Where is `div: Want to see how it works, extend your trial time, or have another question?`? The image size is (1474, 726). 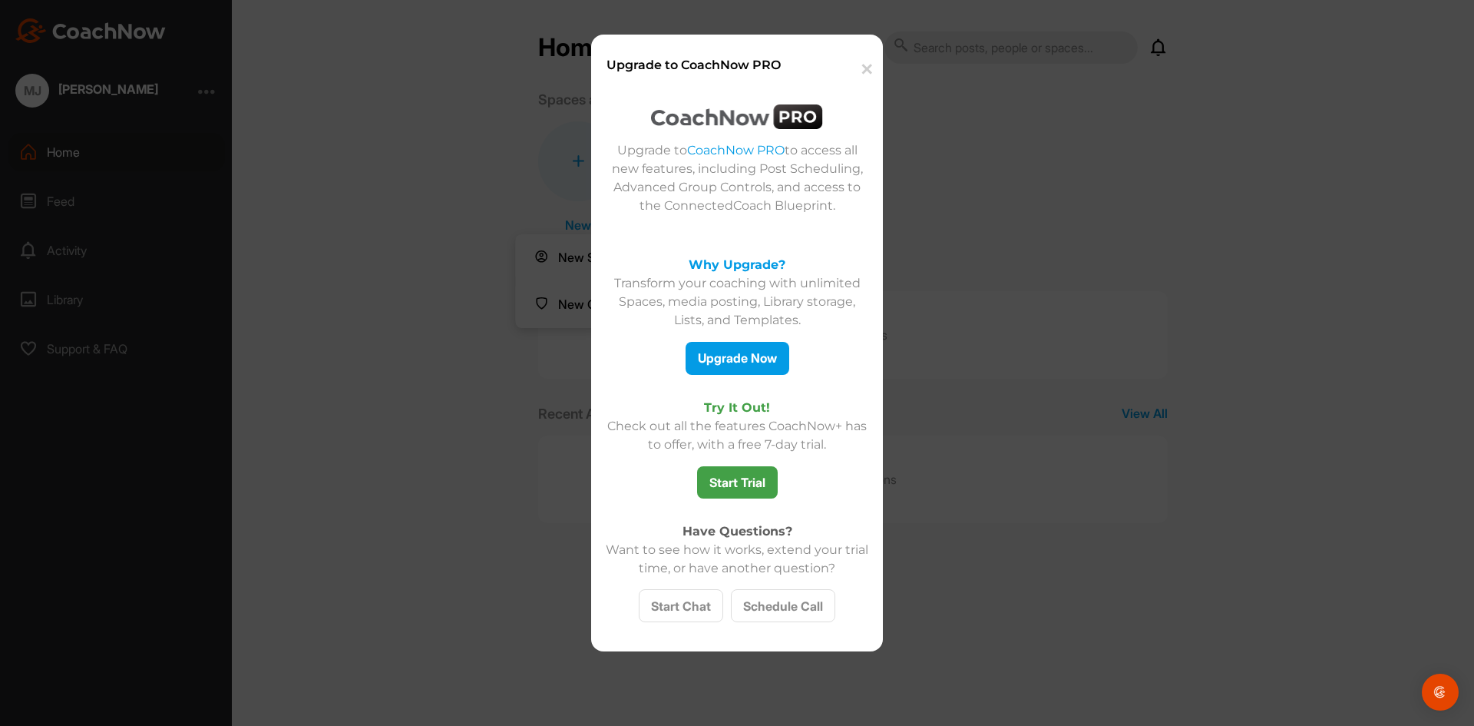 div: Want to see how it works, extend your trial time, or have another question? is located at coordinates (737, 559).